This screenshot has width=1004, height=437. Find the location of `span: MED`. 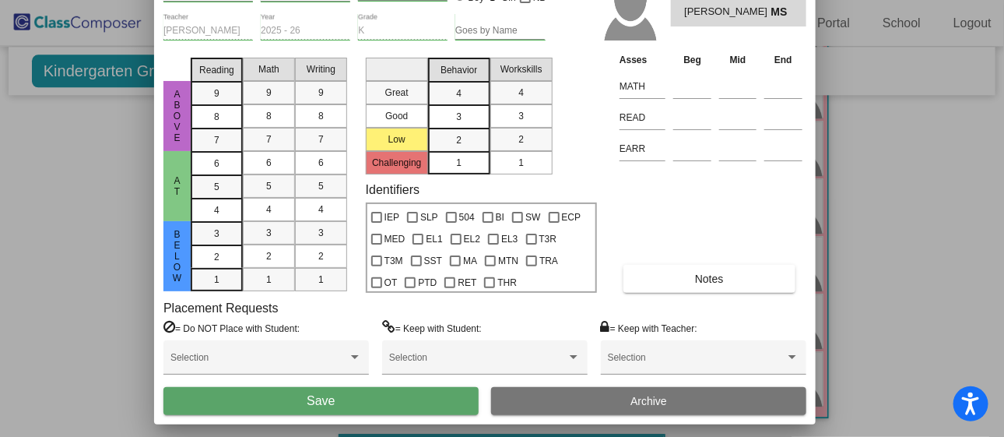

span: MED is located at coordinates (395, 239).